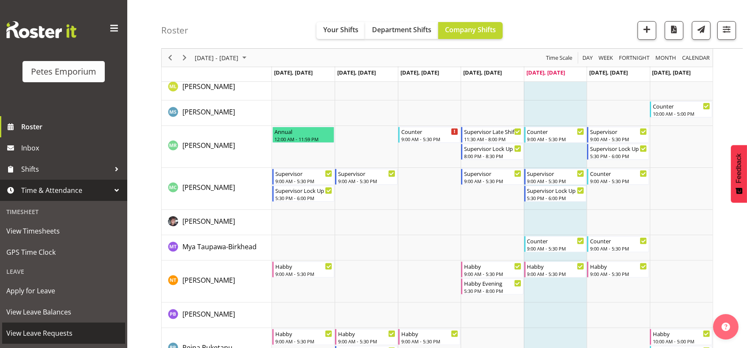 The image size is (747, 348). What do you see at coordinates (647, 31) in the screenshot?
I see `button: Add a new shift` at bounding box center [647, 31].